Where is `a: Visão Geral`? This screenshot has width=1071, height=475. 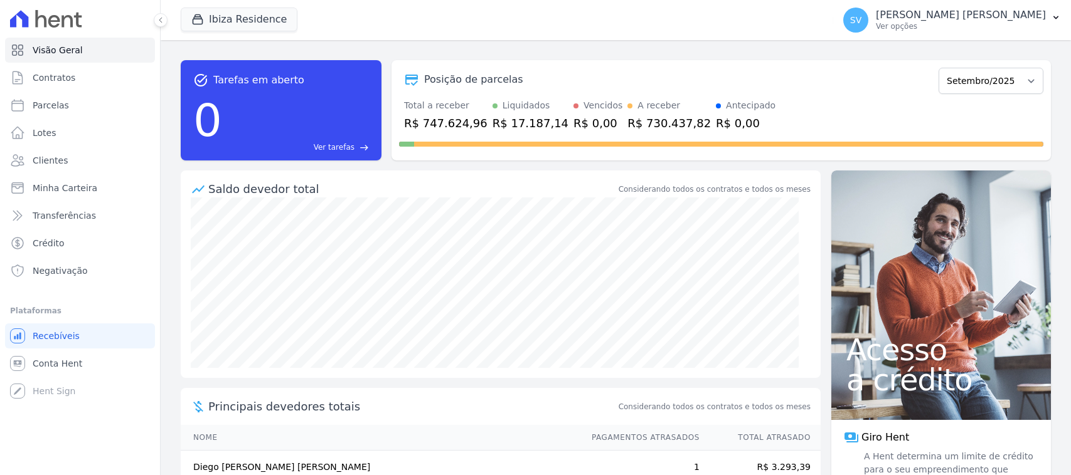
a: Visão Geral is located at coordinates (80, 50).